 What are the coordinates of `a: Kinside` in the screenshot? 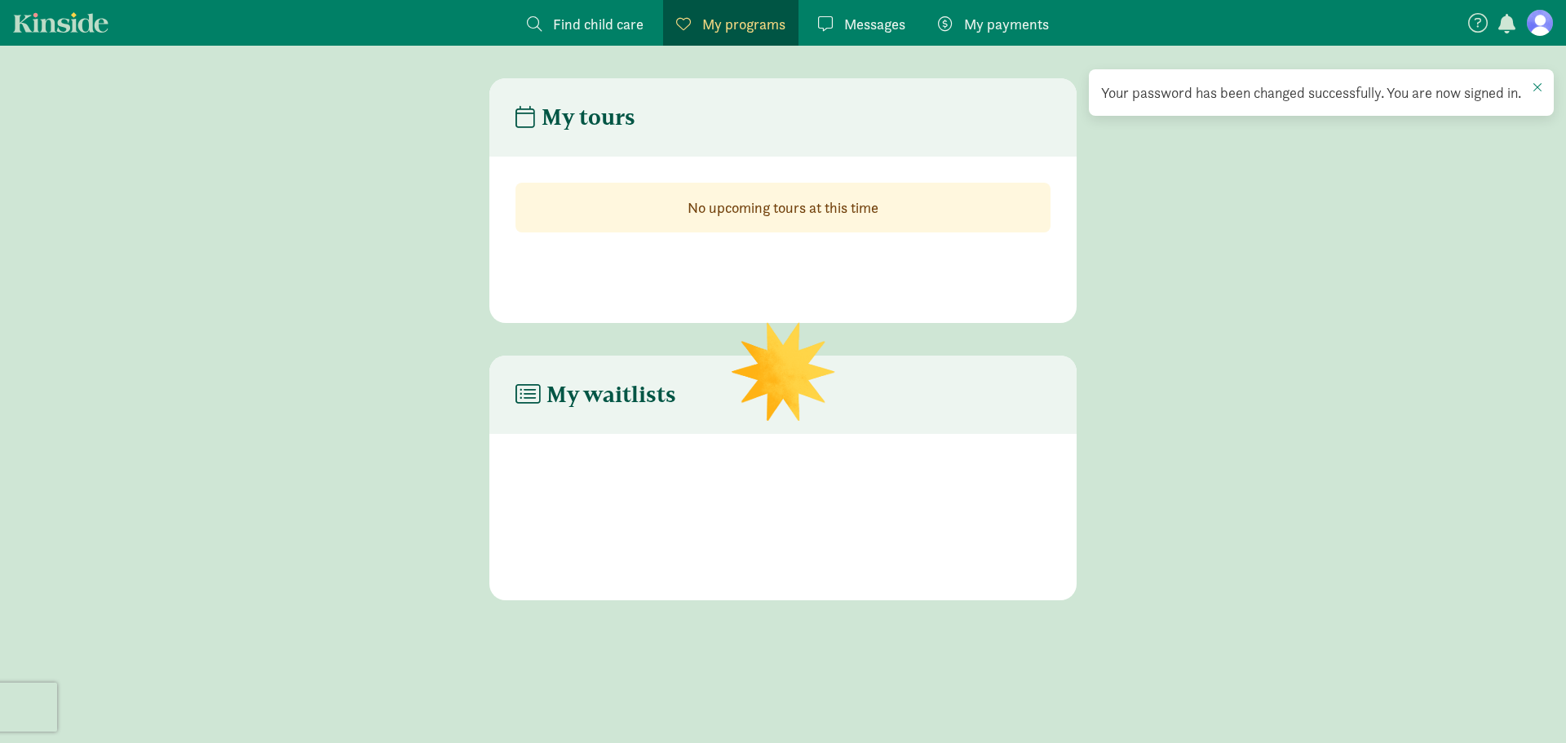 It's located at (60, 22).